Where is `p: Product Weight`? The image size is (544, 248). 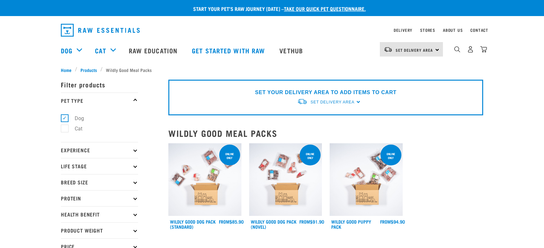
p: Product Weight is located at coordinates (99, 231).